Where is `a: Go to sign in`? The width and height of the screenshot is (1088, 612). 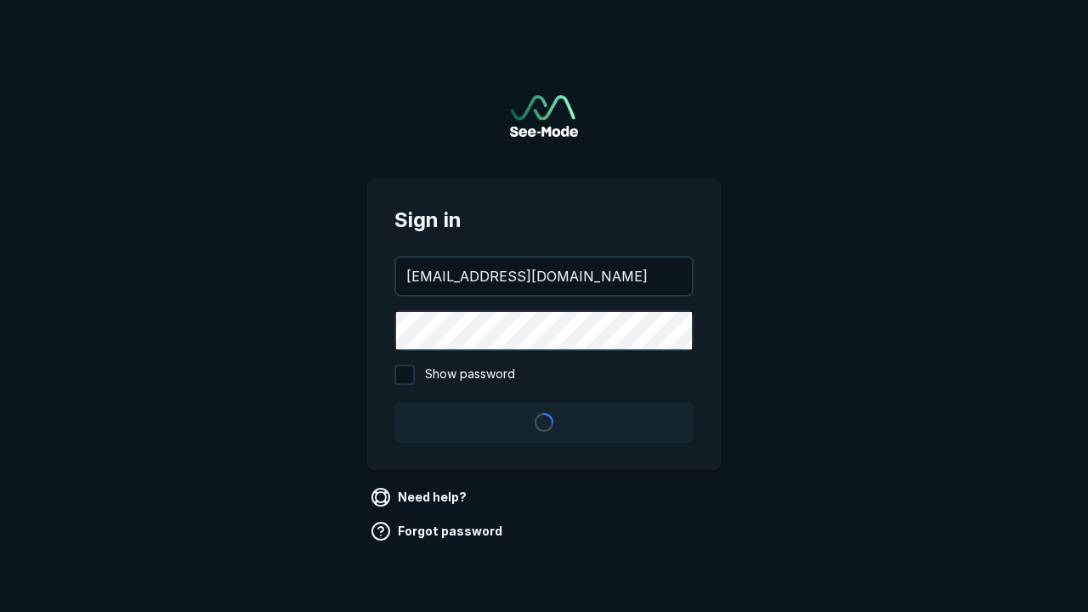 a: Go to sign in is located at coordinates (544, 116).